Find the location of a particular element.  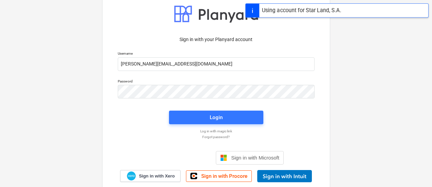

div: Using account for Star Land, S.A. is located at coordinates (301, 11).